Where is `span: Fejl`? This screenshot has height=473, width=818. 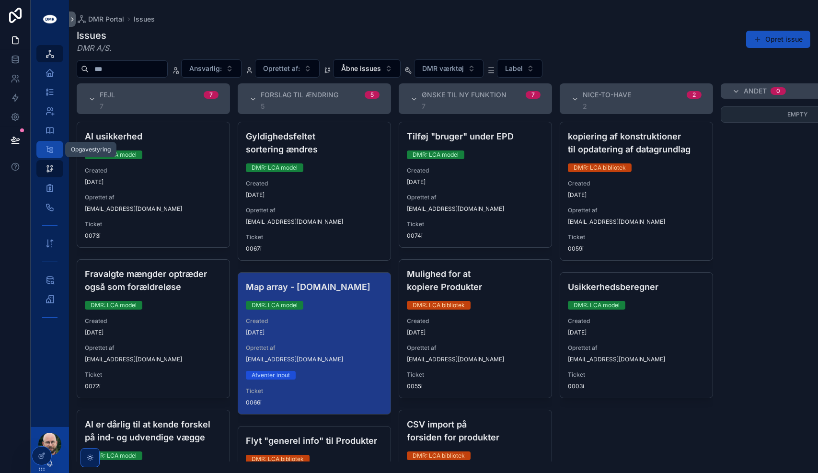 span: Fejl is located at coordinates (107, 95).